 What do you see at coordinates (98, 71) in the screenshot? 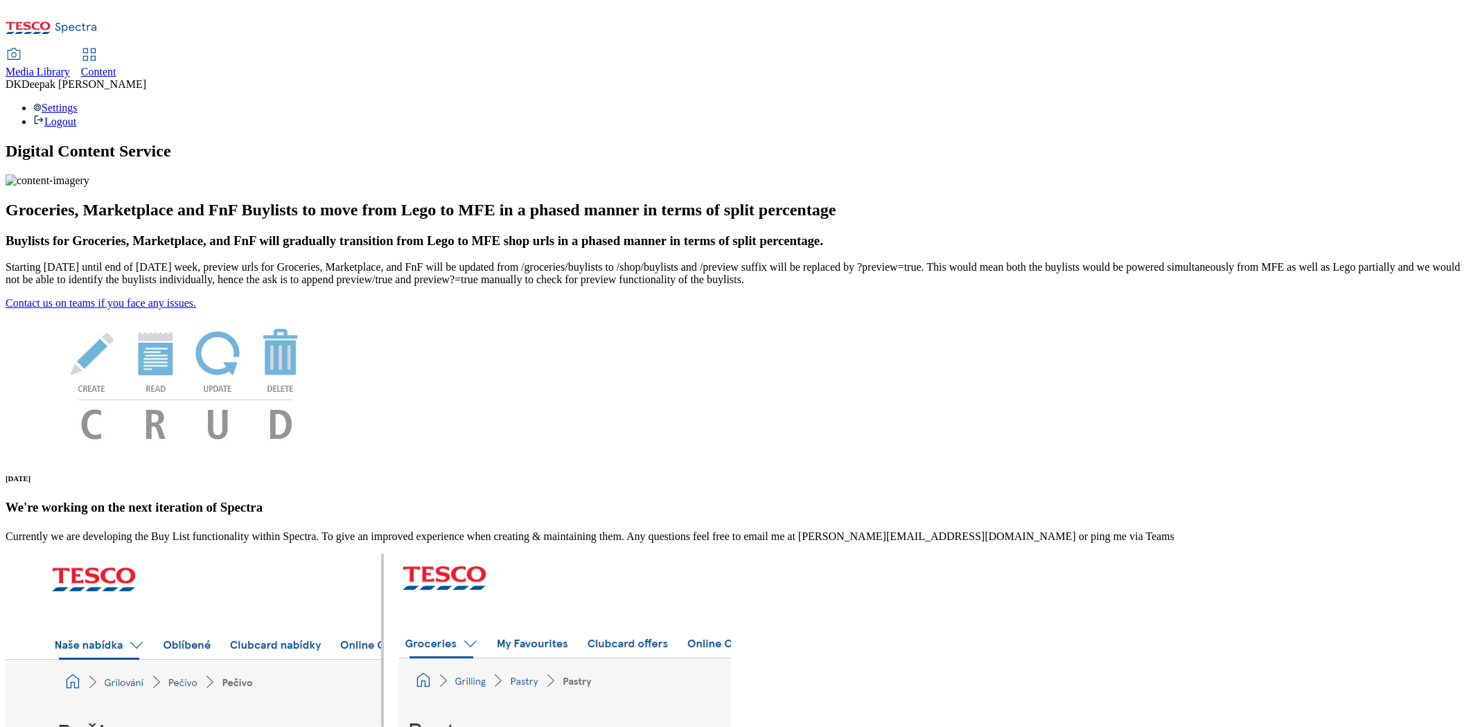
I see `span: Content` at bounding box center [98, 71].